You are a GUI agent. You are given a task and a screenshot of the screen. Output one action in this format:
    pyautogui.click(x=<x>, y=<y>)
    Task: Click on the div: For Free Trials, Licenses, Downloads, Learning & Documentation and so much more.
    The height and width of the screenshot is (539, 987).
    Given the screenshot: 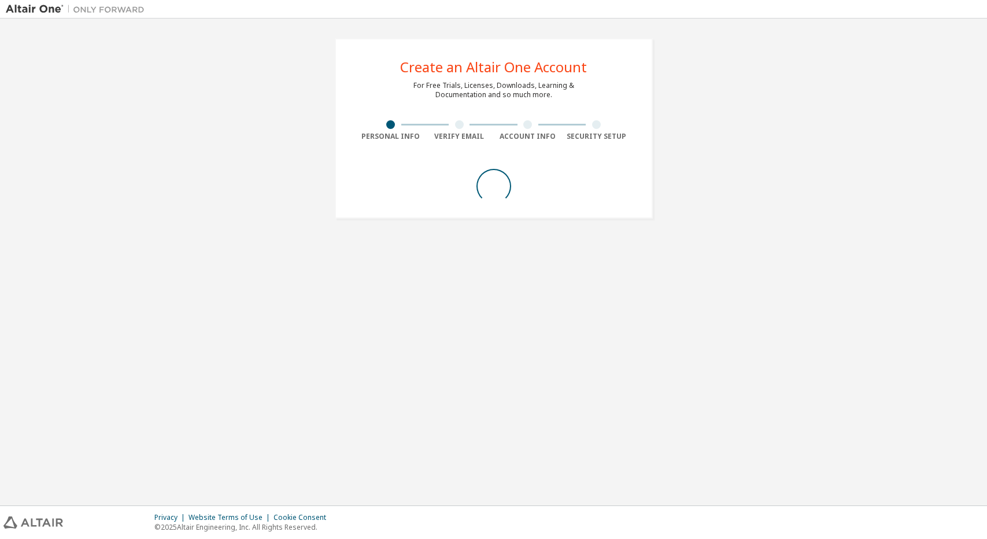 What is the action you would take?
    pyautogui.click(x=494, y=90)
    